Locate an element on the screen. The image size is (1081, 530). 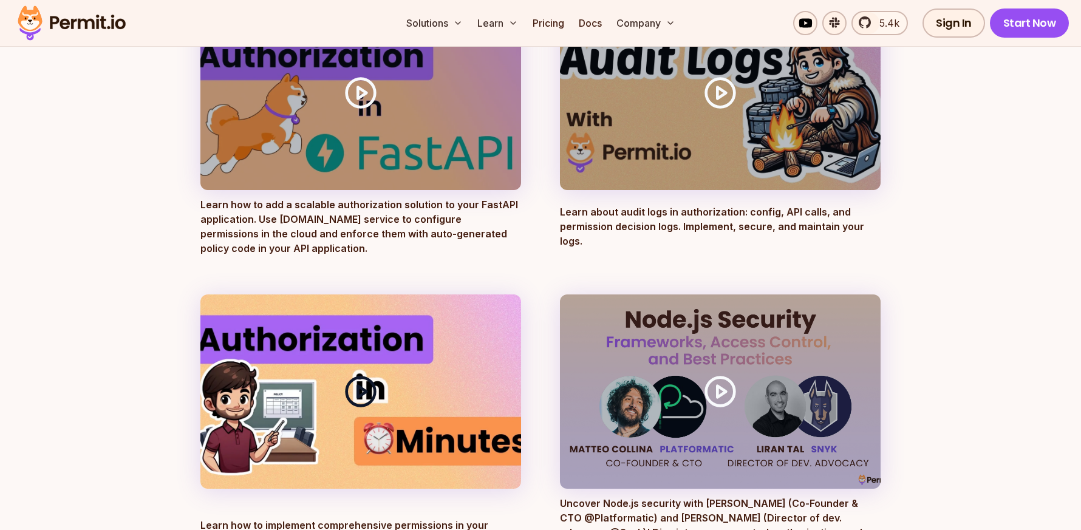
a: 5.4k is located at coordinates (880, 23).